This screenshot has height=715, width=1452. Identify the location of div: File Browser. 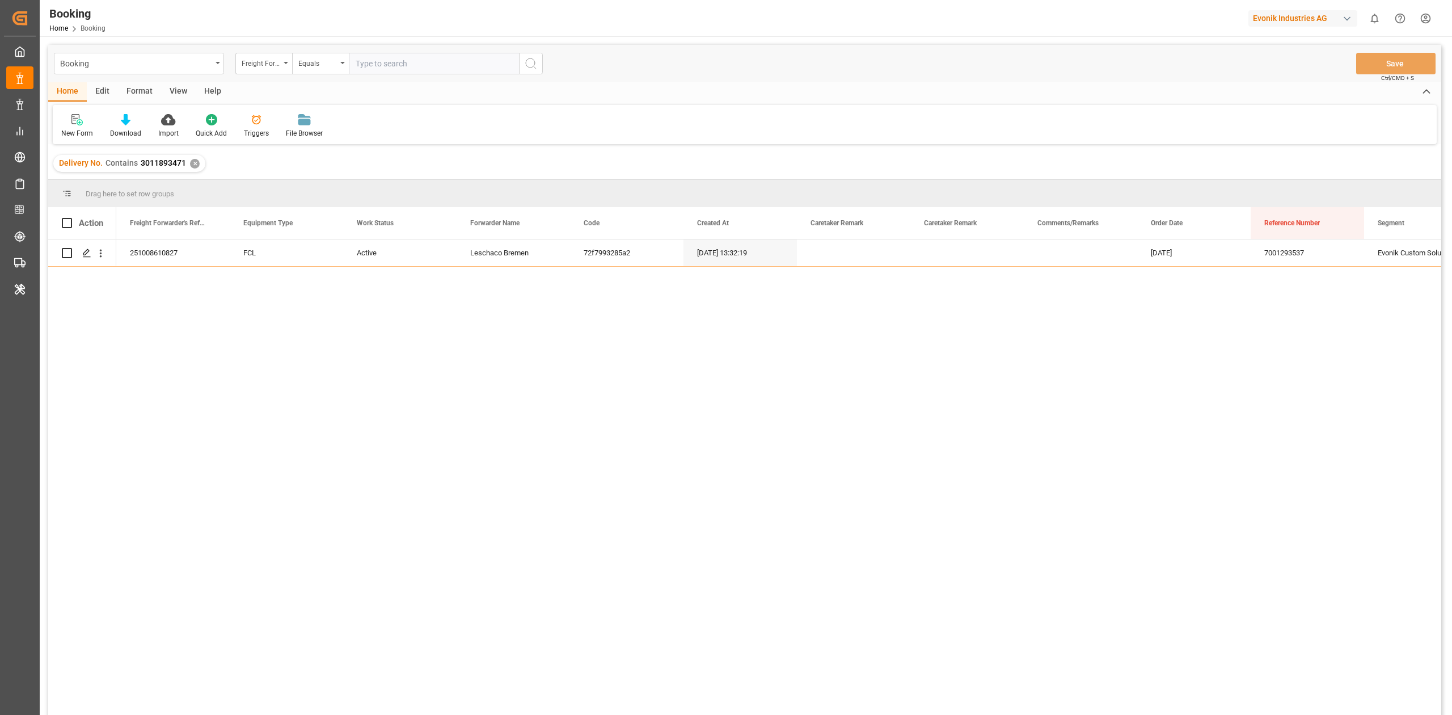
(304, 133).